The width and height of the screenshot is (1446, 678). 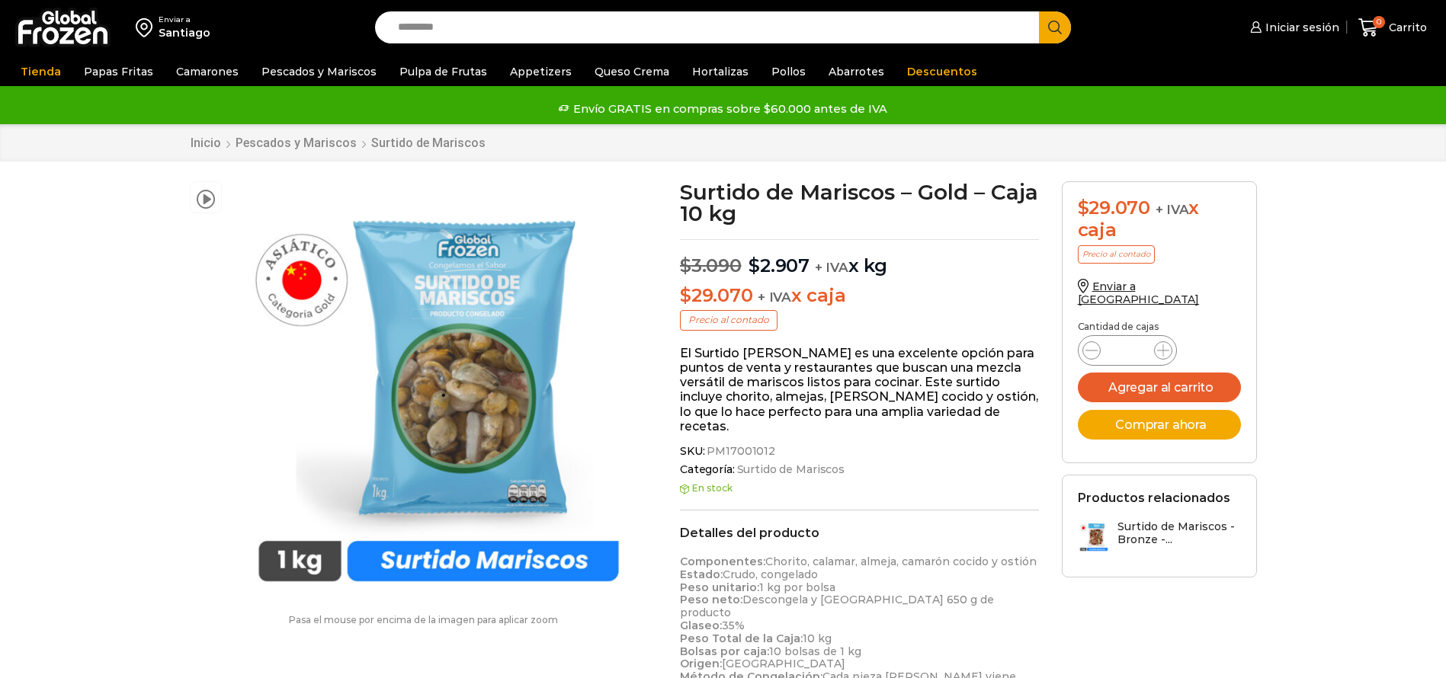 What do you see at coordinates (720, 72) in the screenshot?
I see `a: Hortalizas` at bounding box center [720, 72].